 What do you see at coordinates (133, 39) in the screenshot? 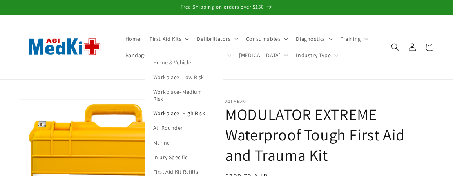
I see `span: Home` at bounding box center [133, 39].